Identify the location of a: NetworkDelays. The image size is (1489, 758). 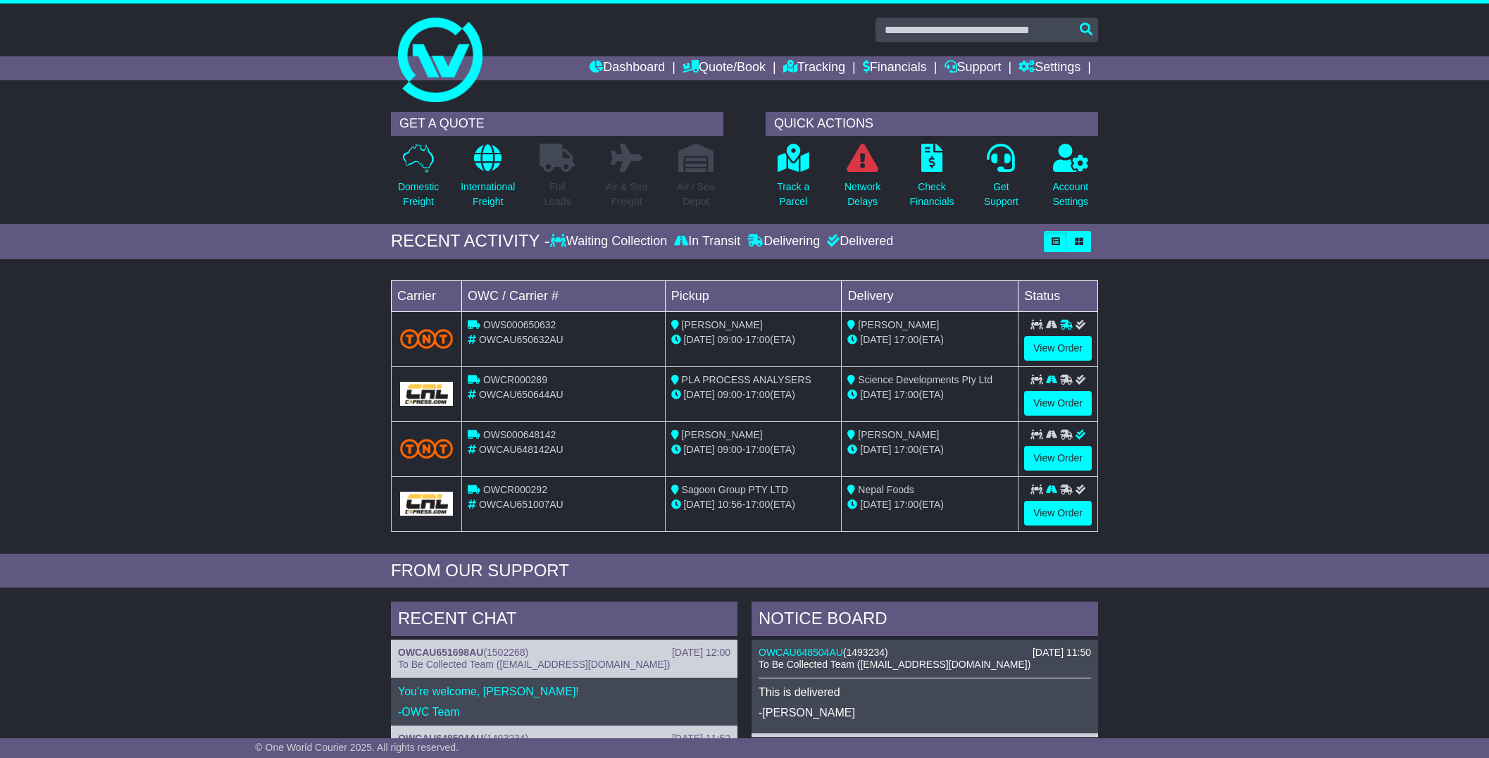
(862, 180).